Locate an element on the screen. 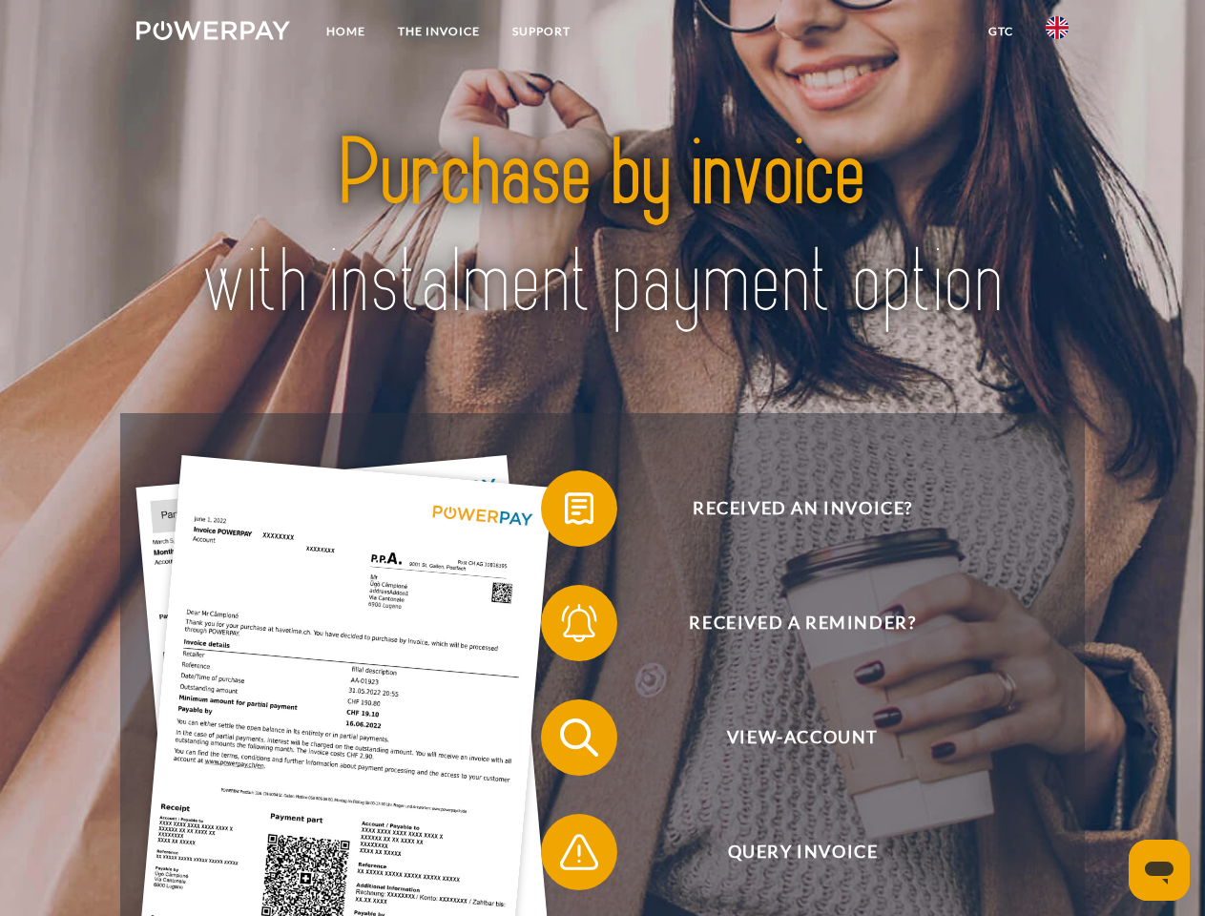 This screenshot has height=916, width=1205. img: qb_warning.svg is located at coordinates (579, 852).